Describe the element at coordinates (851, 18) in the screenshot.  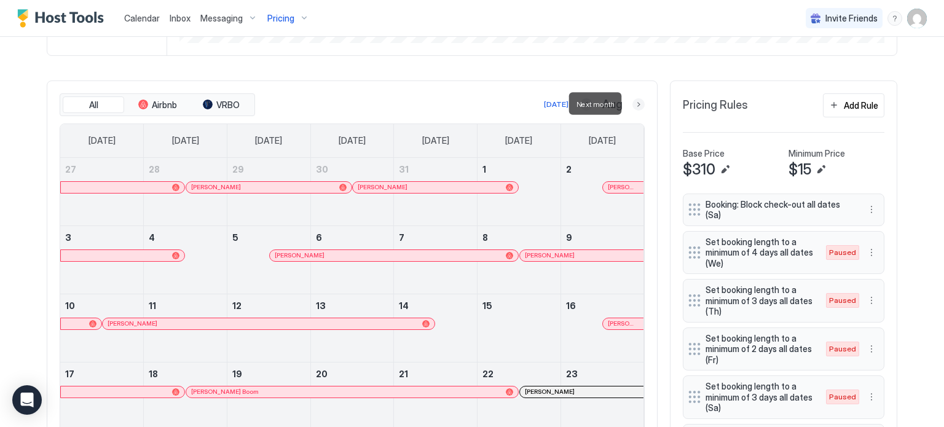
I see `span: Invite Friends` at that location.